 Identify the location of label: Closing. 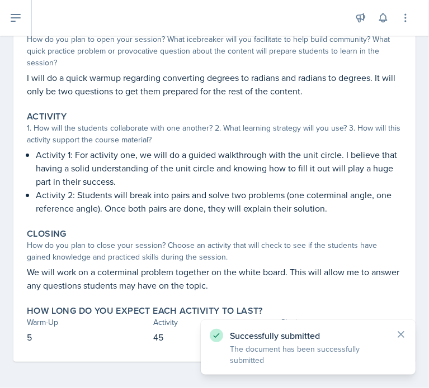
(46, 234).